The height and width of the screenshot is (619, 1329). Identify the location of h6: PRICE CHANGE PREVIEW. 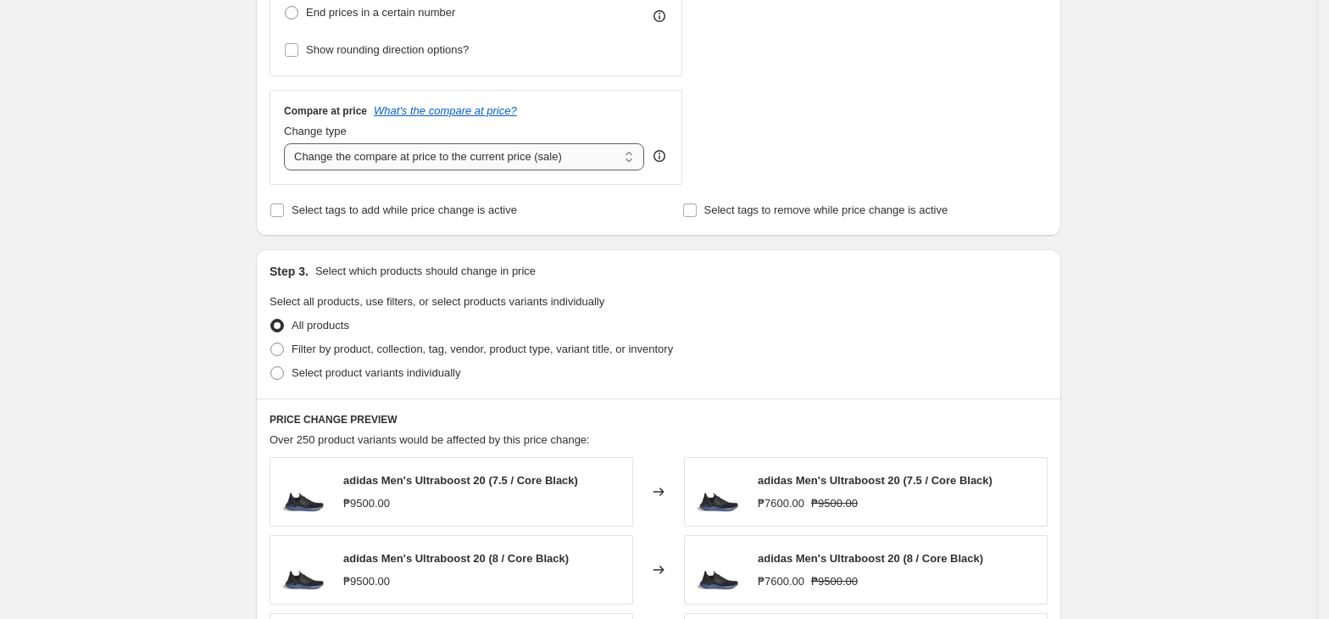
(659, 420).